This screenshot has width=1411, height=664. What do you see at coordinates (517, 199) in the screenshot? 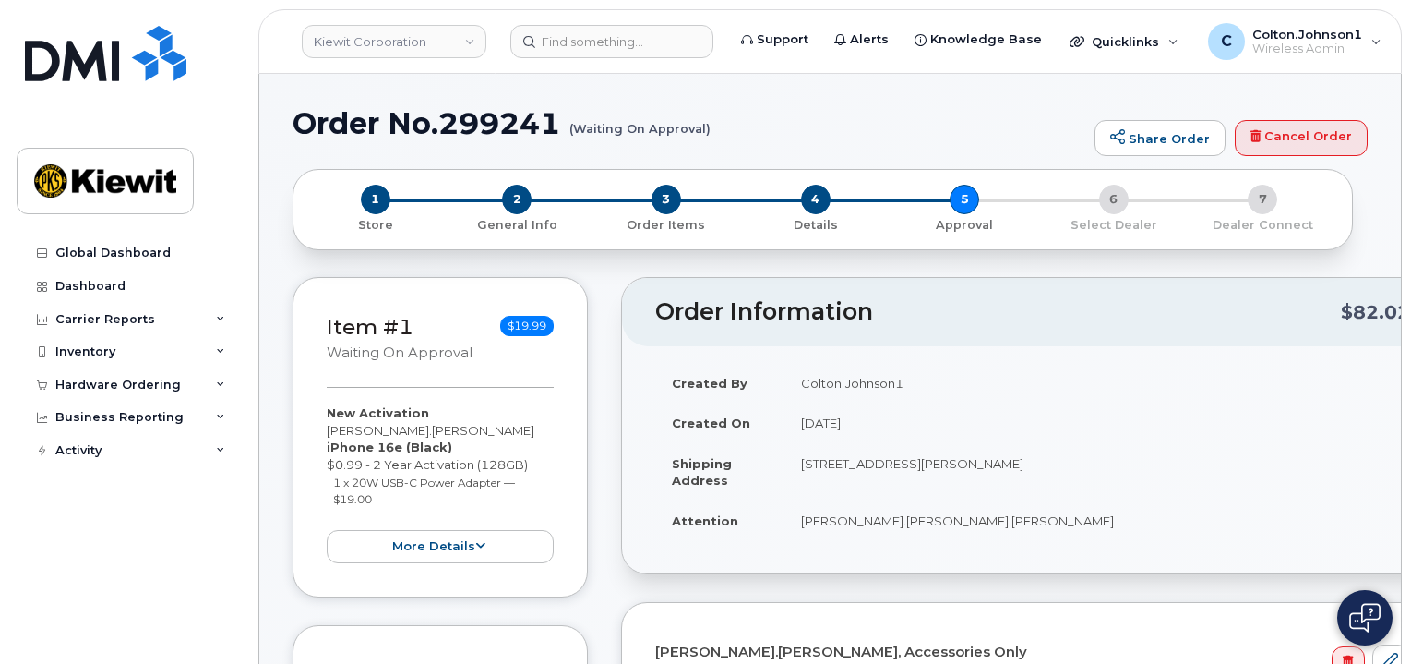
I see `span: 2` at bounding box center [517, 199].